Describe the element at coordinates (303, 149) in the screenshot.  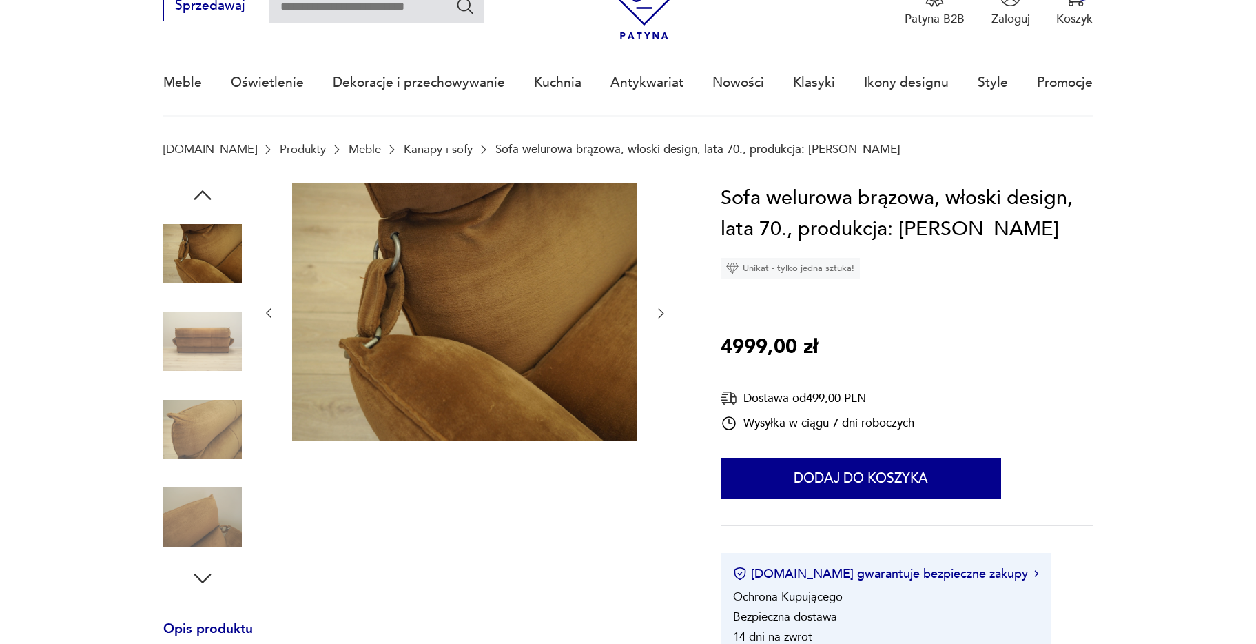
I see `a: Produkty` at that location.